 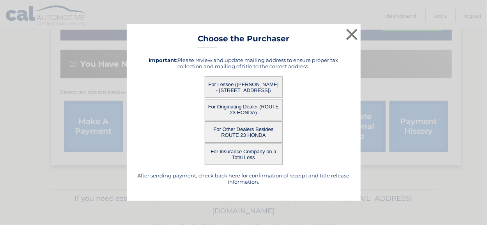 I want to click on button: For Other Dealers Besides ROUTE 23 HONDA, so click(x=244, y=132).